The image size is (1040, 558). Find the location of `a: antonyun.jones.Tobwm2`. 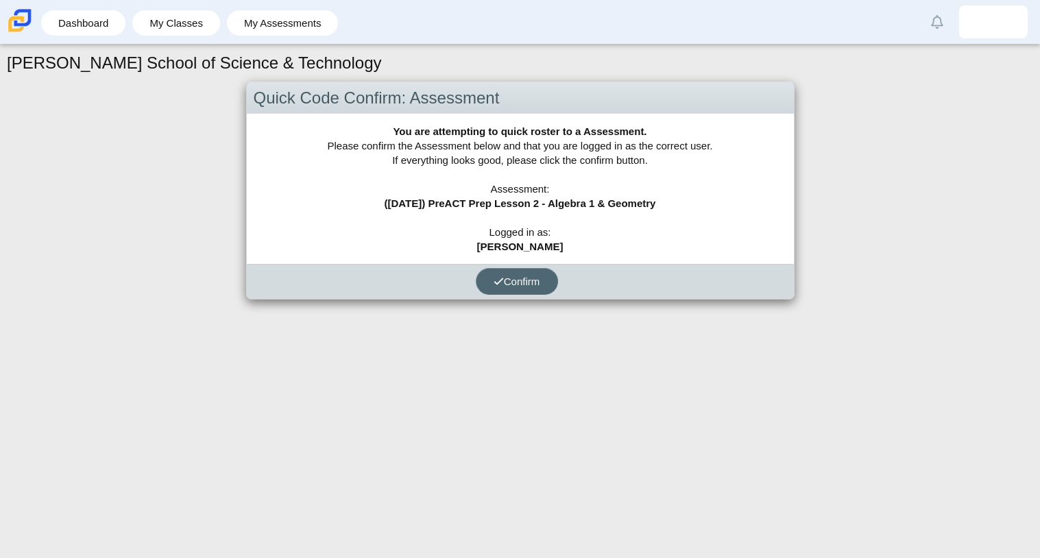

a: antonyun.jones.Tobwm2 is located at coordinates (994, 22).